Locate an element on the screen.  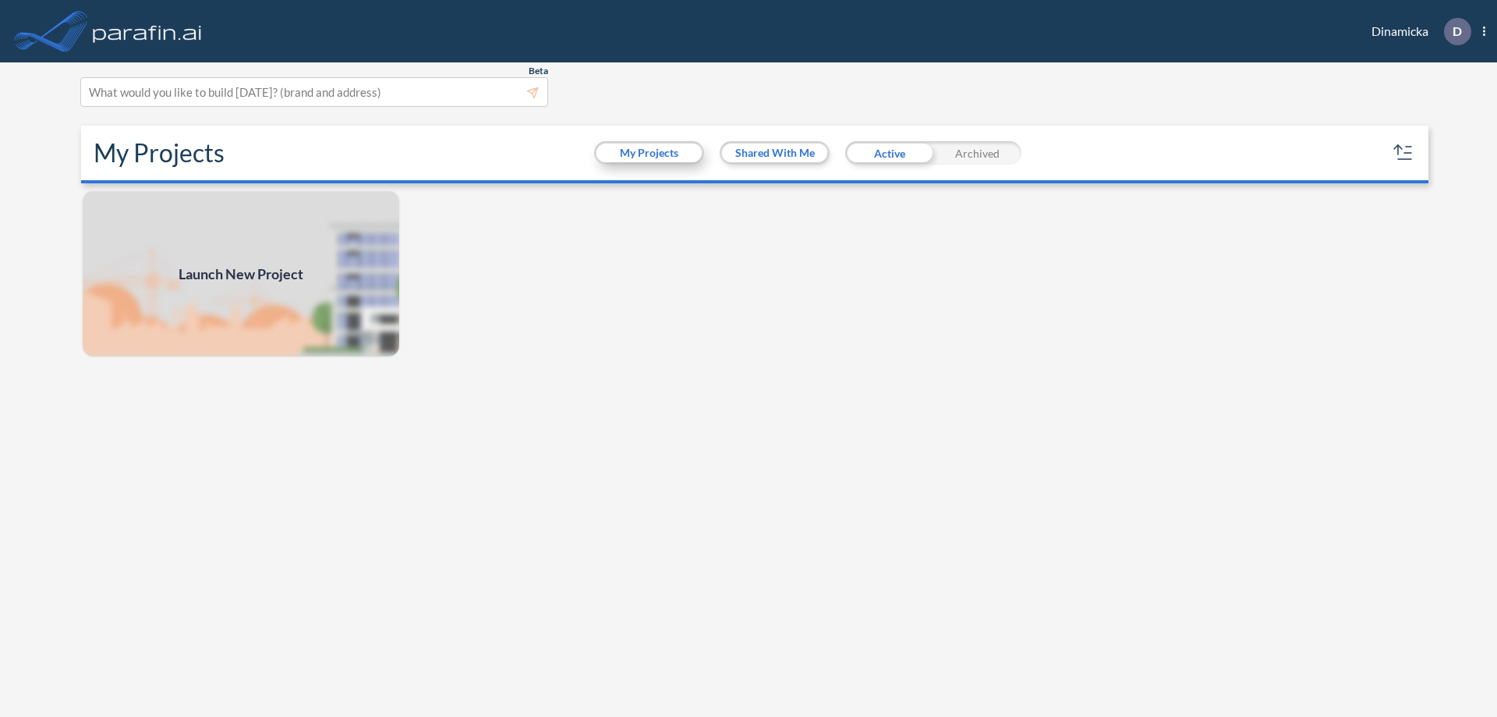
span: Beta is located at coordinates (538, 71).